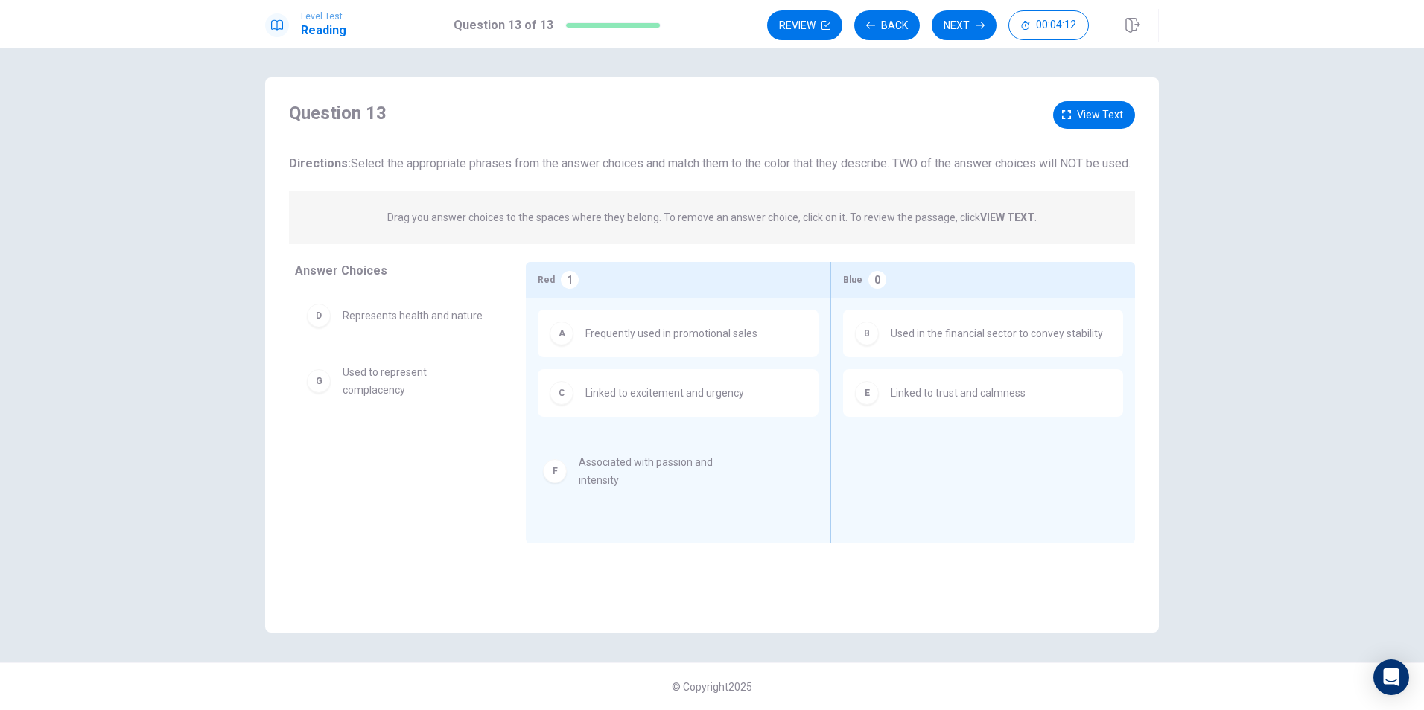 The image size is (1424, 710). I want to click on h4: Question 13, so click(337, 113).